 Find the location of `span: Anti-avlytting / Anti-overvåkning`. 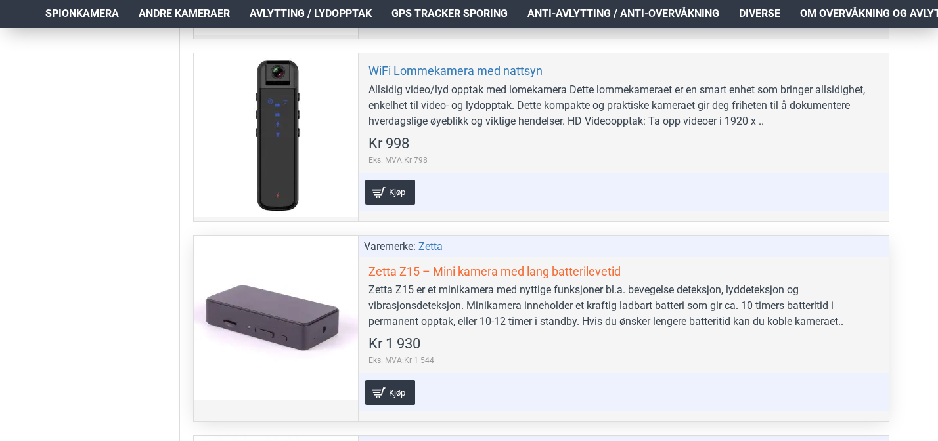

span: Anti-avlytting / Anti-overvåkning is located at coordinates (623, 14).